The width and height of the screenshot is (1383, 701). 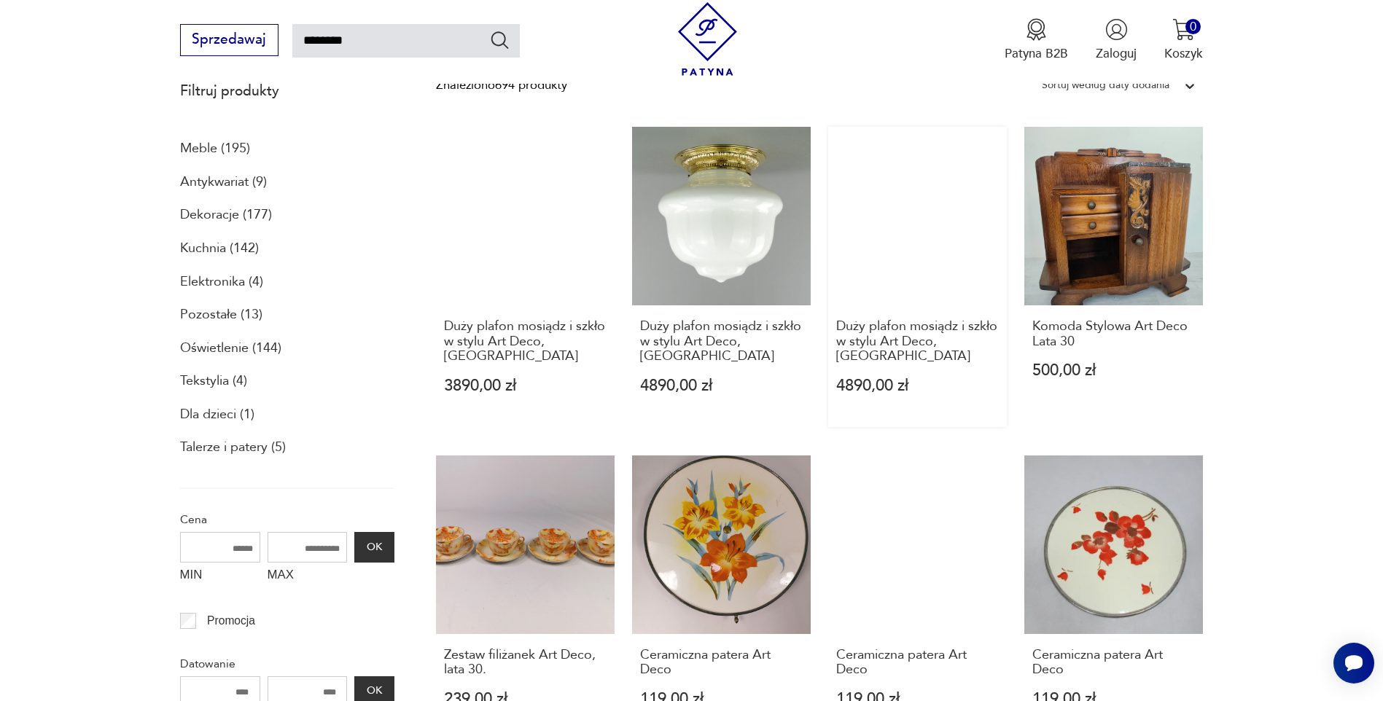 What do you see at coordinates (221, 315) in the screenshot?
I see `p: Pozostałe (13)` at bounding box center [221, 315].